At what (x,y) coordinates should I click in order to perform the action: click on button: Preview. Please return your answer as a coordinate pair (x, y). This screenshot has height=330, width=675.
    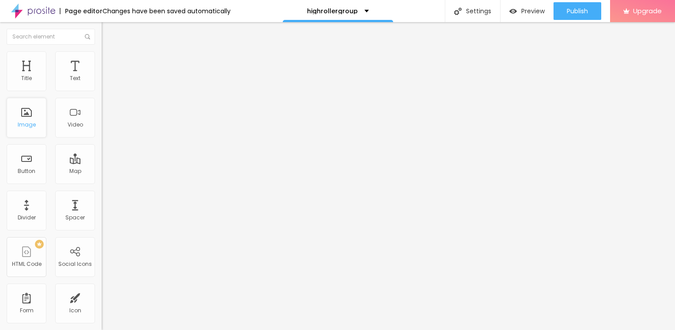
    Looking at the image, I should click on (527, 11).